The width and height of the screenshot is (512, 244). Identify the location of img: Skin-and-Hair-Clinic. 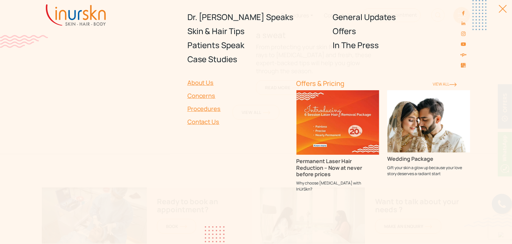
(464, 66).